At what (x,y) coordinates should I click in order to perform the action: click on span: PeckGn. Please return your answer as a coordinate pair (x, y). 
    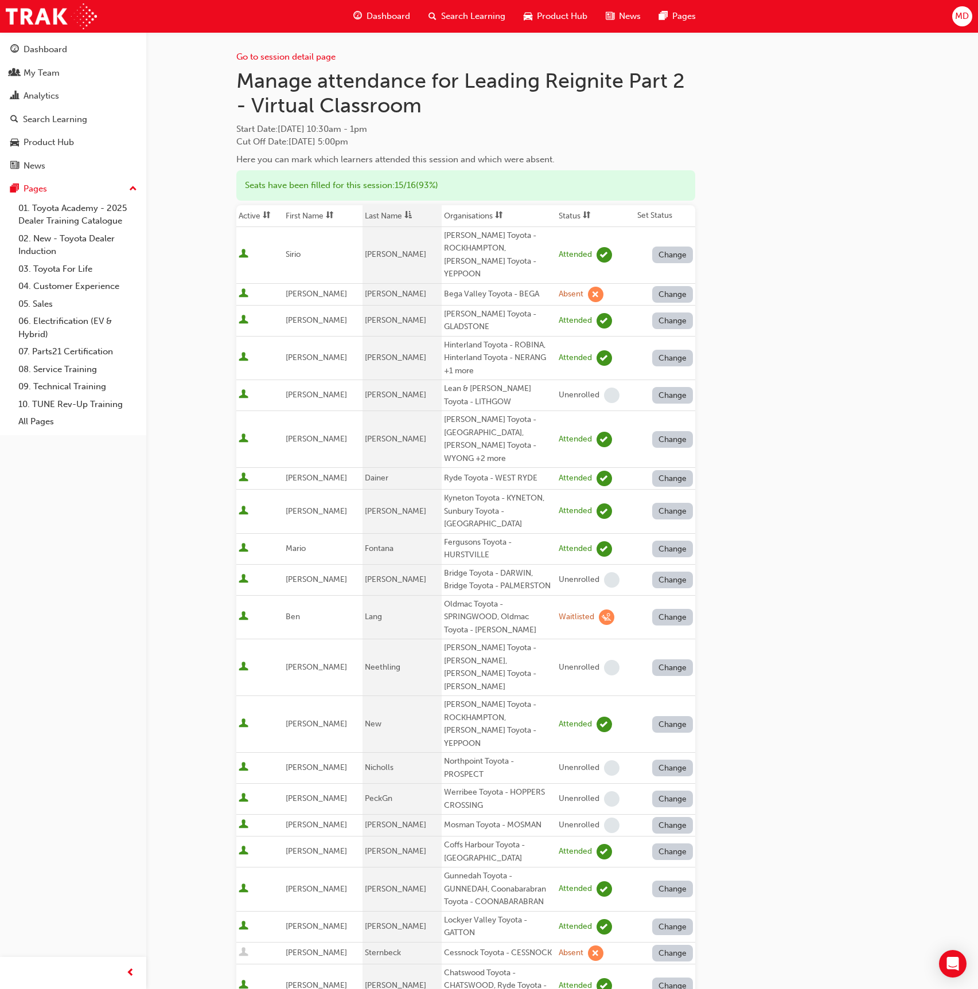
    Looking at the image, I should click on (378, 798).